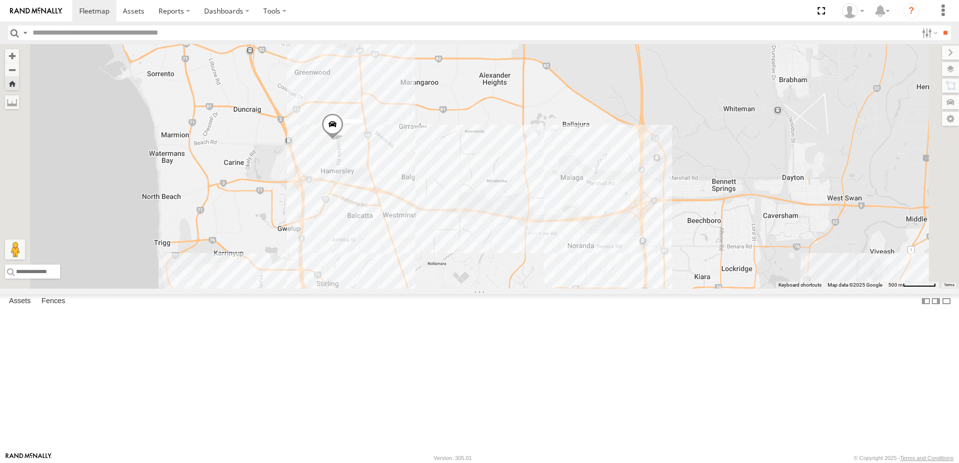 The image size is (959, 463). I want to click on span: 500 m, so click(895, 285).